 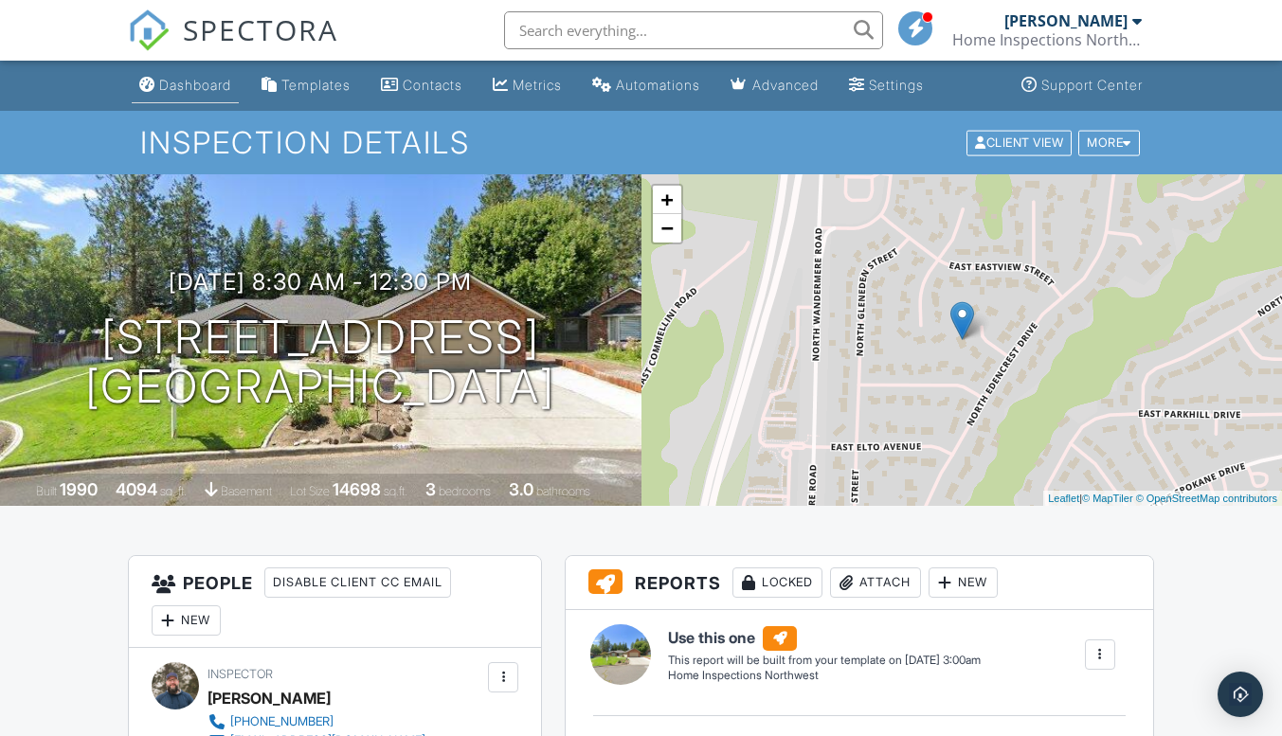 I want to click on a: Settings, so click(x=886, y=85).